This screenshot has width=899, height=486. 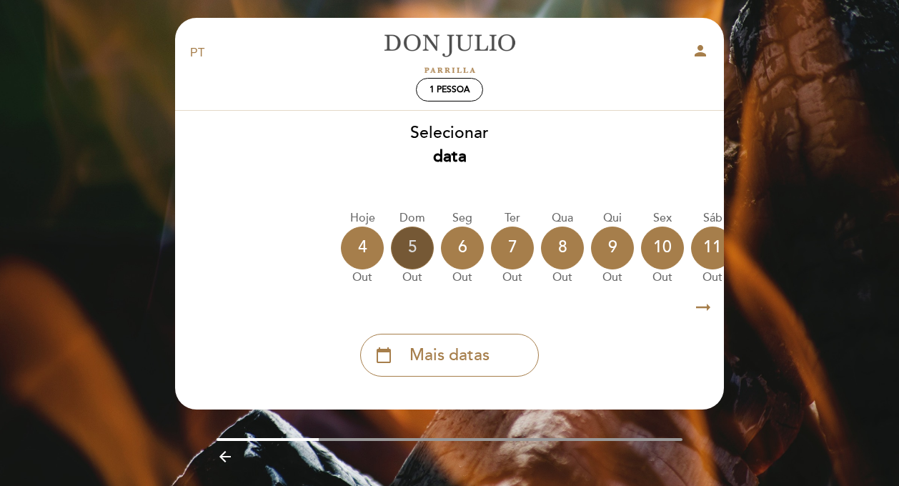 I want to click on div: 11, so click(x=713, y=248).